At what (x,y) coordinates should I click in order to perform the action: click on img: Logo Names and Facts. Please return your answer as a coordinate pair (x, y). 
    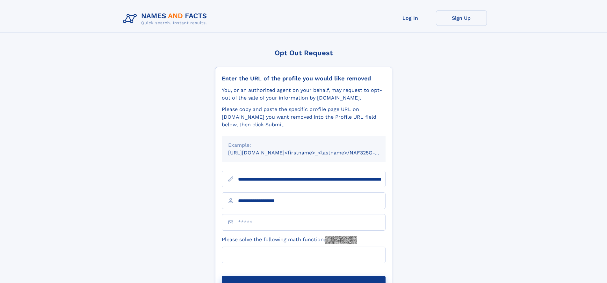
    Looking at the image, I should click on (166, 19).